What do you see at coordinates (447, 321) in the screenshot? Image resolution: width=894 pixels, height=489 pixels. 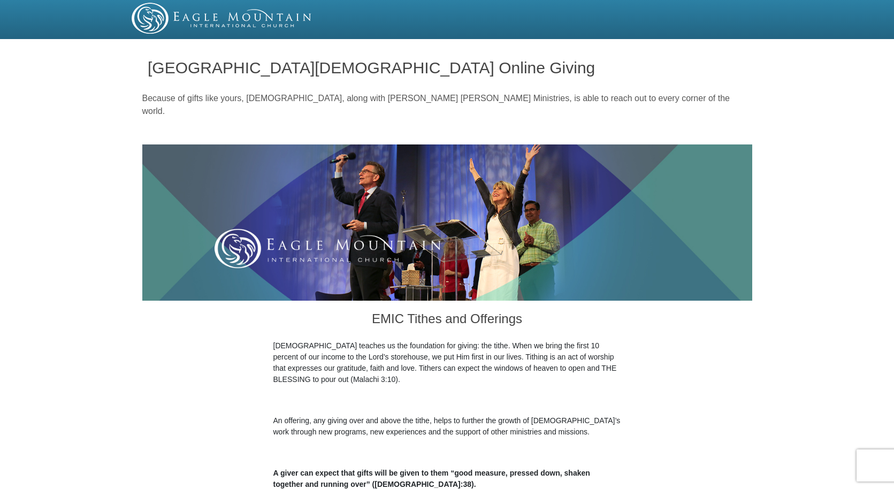 I see `h3: EMIC Tithes and Offerings` at bounding box center [447, 321].